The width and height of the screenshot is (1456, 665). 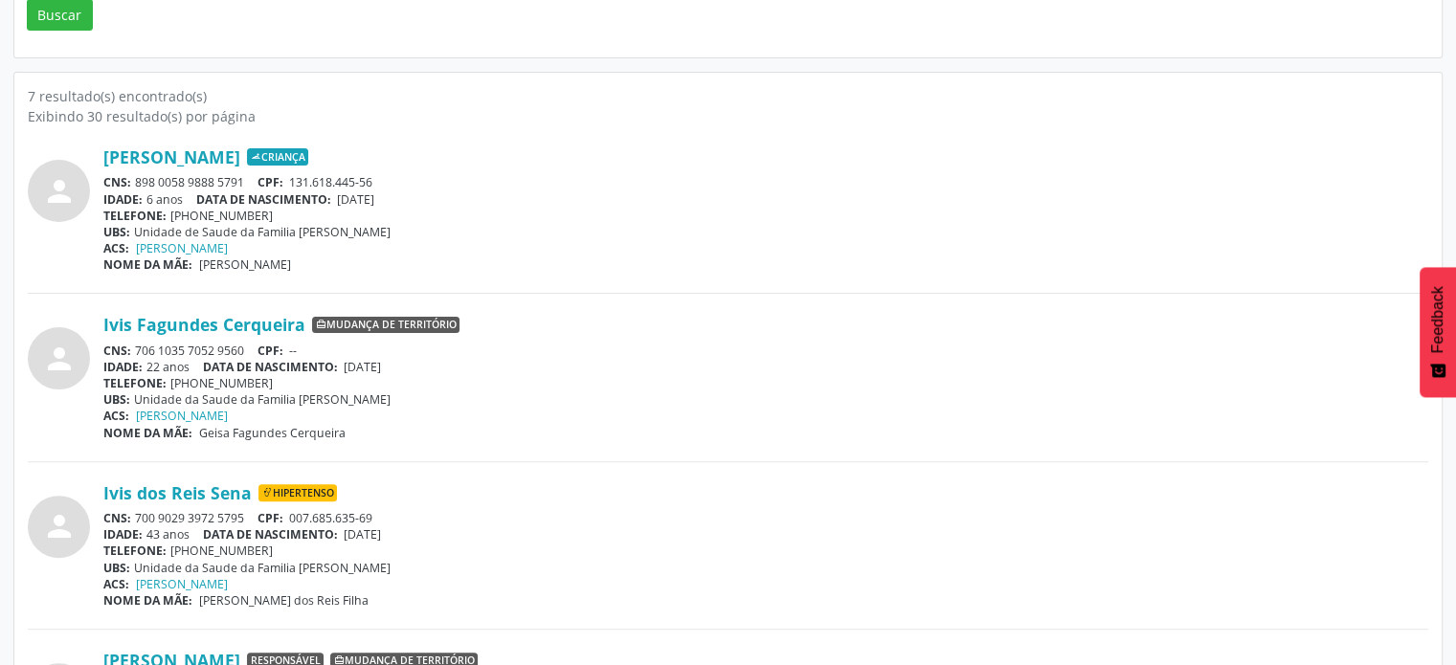 I want to click on span: 007.685.635-69, so click(x=330, y=518).